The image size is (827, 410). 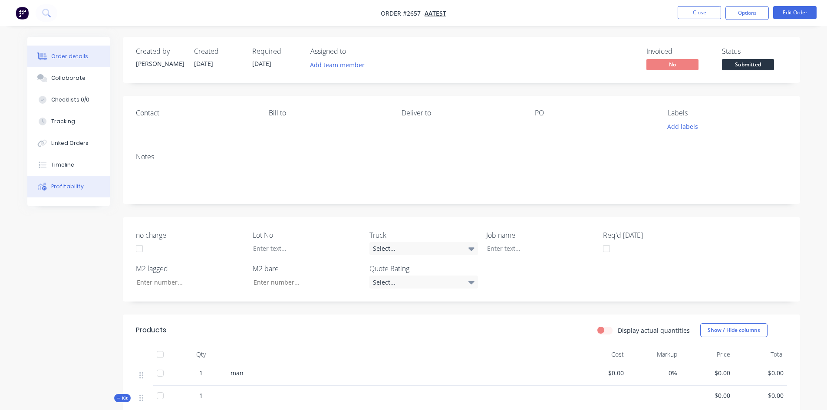 I want to click on div: Markup, so click(x=654, y=355).